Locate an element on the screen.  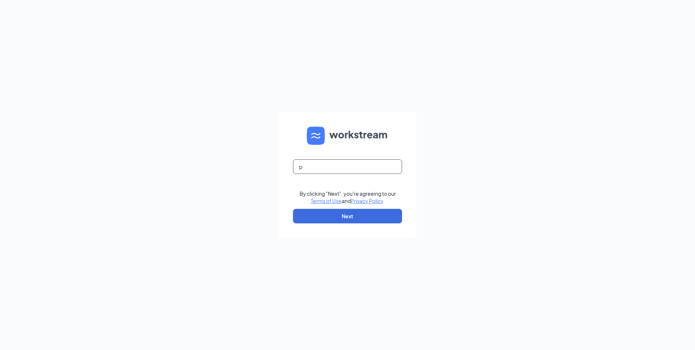
a: Terms of Use is located at coordinates (326, 201).